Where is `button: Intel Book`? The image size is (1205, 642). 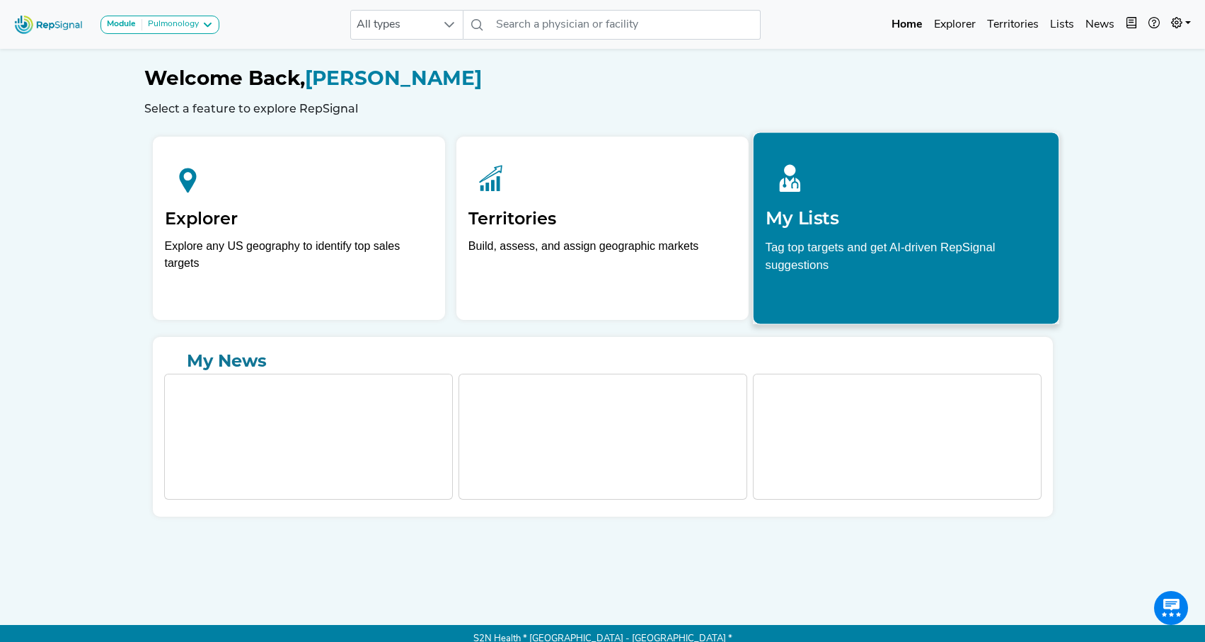 button: Intel Book is located at coordinates (1131, 25).